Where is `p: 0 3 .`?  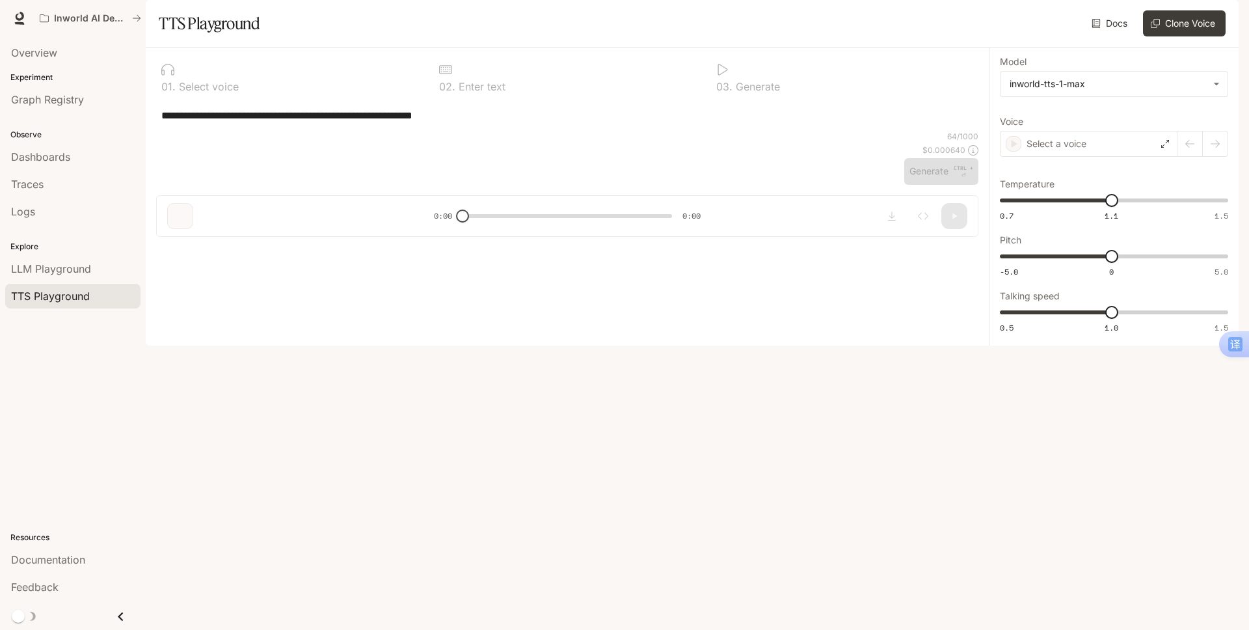
p: 0 3 . is located at coordinates (724, 87).